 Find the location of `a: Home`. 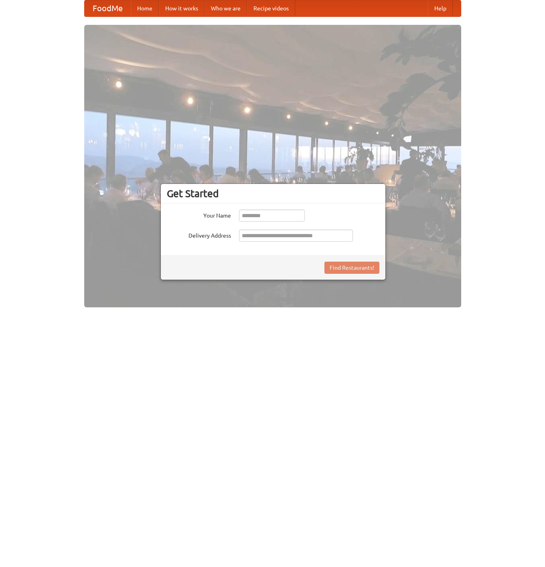

a: Home is located at coordinates (145, 8).